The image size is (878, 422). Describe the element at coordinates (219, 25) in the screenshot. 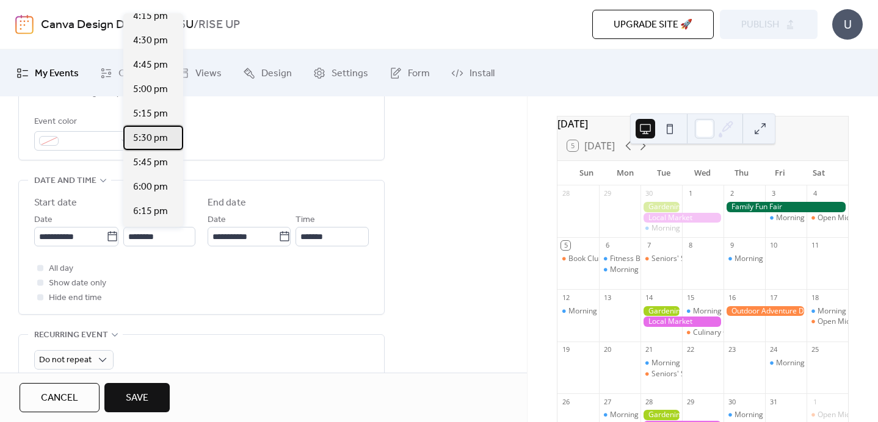

I see `b: RISE UP` at that location.